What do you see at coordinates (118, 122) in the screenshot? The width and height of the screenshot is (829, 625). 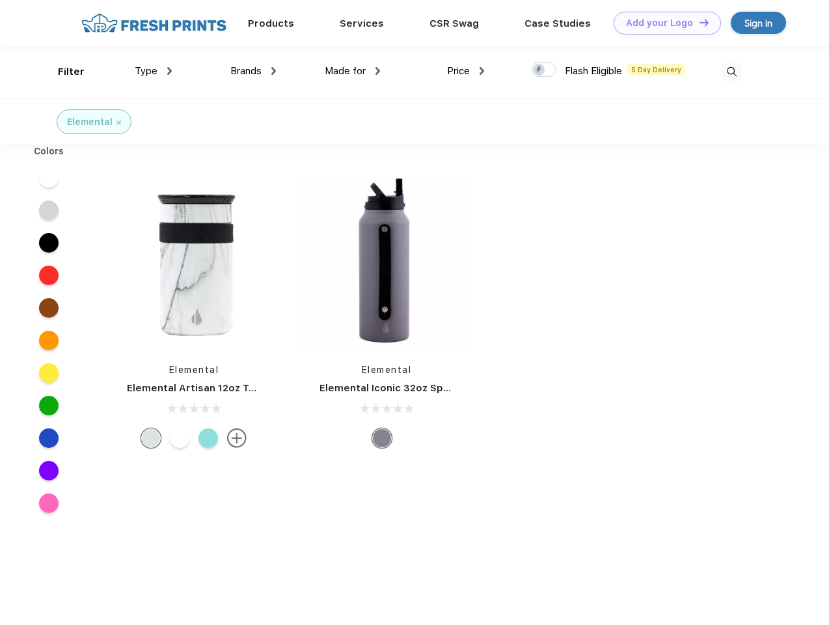 I see `img: filter_cancel.svg` at bounding box center [118, 122].